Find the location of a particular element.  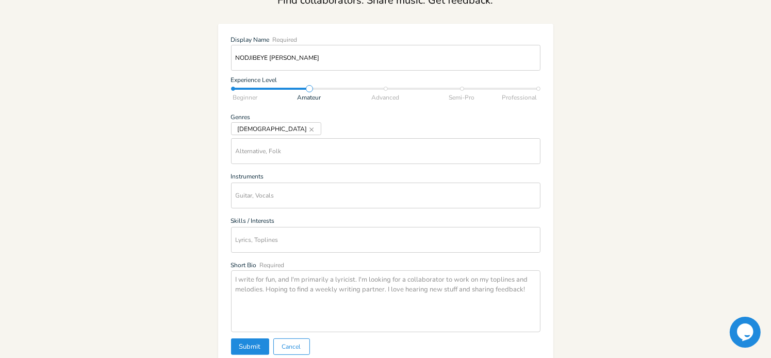

button: Cancel is located at coordinates (291, 347).